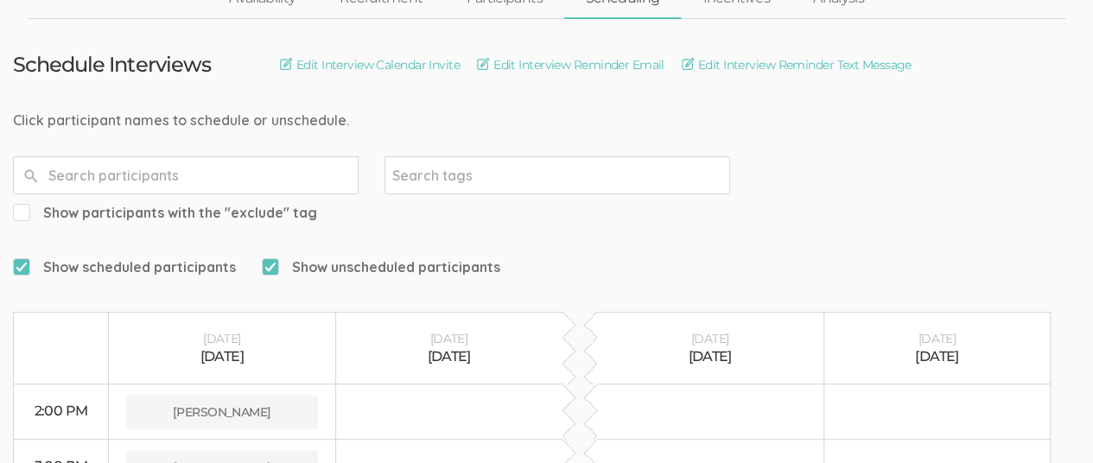 The image size is (1093, 463). Describe the element at coordinates (370, 65) in the screenshot. I see `a: Edit Interview Calendar Invite` at that location.